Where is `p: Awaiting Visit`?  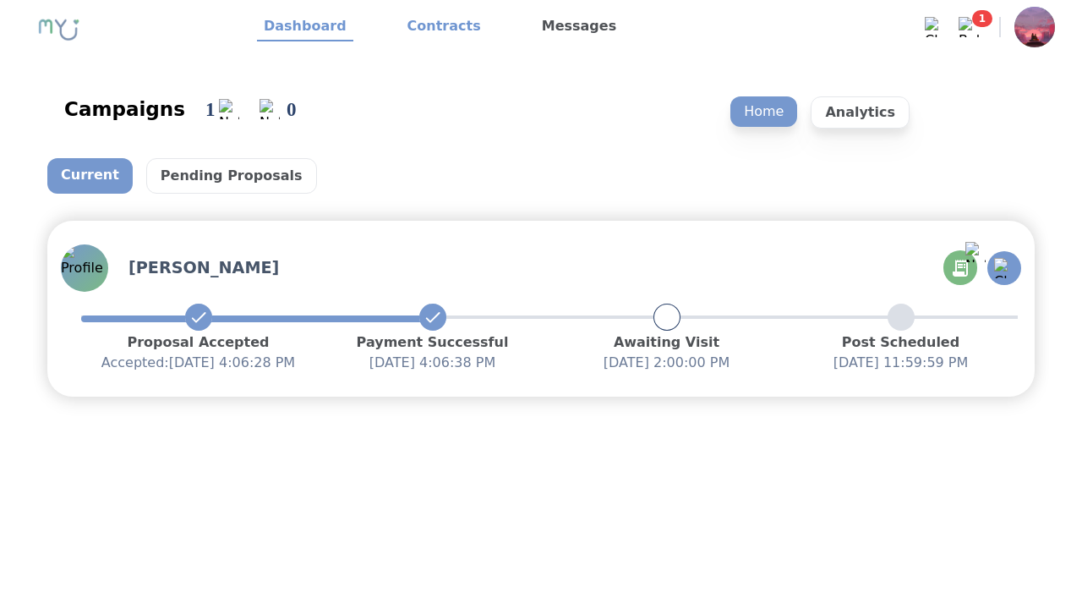
p: Awaiting Visit is located at coordinates (666, 342).